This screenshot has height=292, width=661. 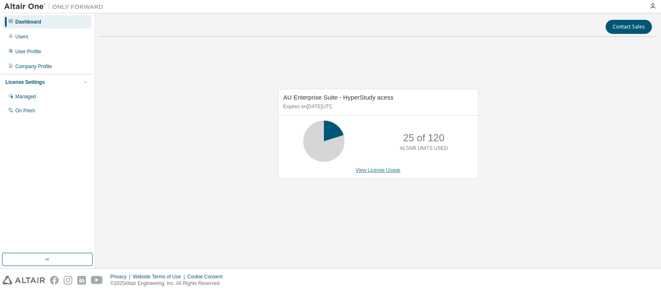 What do you see at coordinates (28, 22) in the screenshot?
I see `div: Dashboard` at bounding box center [28, 22].